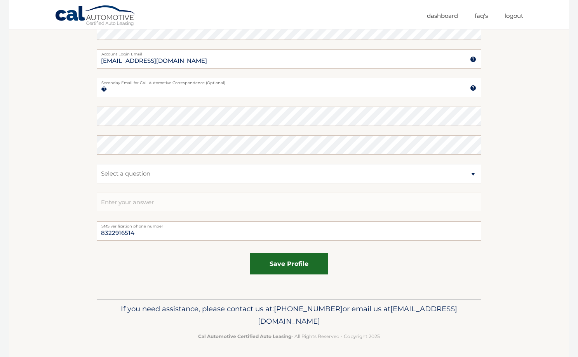  What do you see at coordinates (289, 88) in the screenshot?
I see `input: Seconday Email for CAL Automotive Correspondence (Optional)` at bounding box center [289, 88].